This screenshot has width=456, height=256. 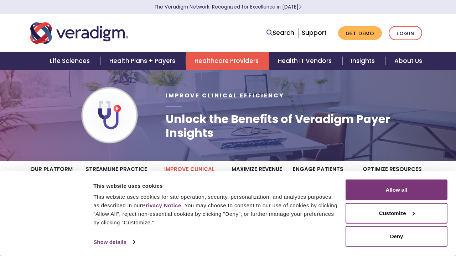 What do you see at coordinates (71, 61) in the screenshot?
I see `a: Life Sciences` at bounding box center [71, 61].